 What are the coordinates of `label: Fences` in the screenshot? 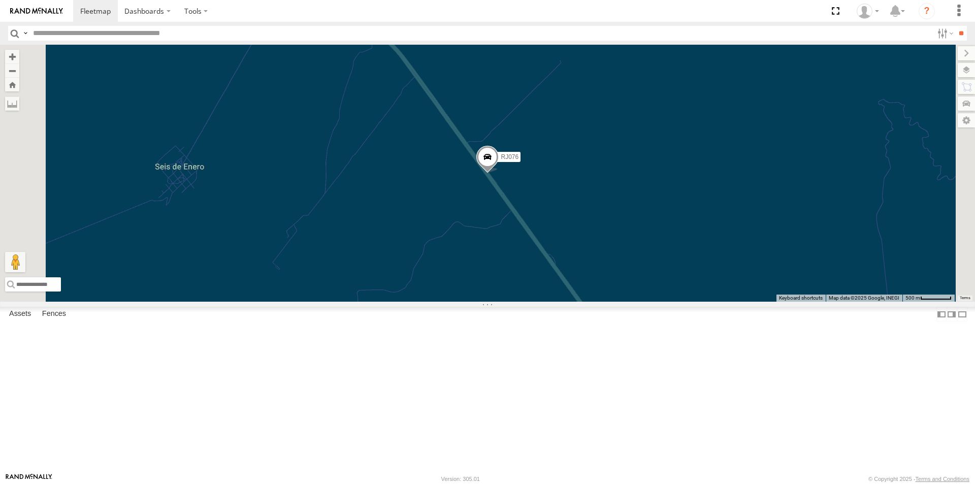 It's located at (54, 314).